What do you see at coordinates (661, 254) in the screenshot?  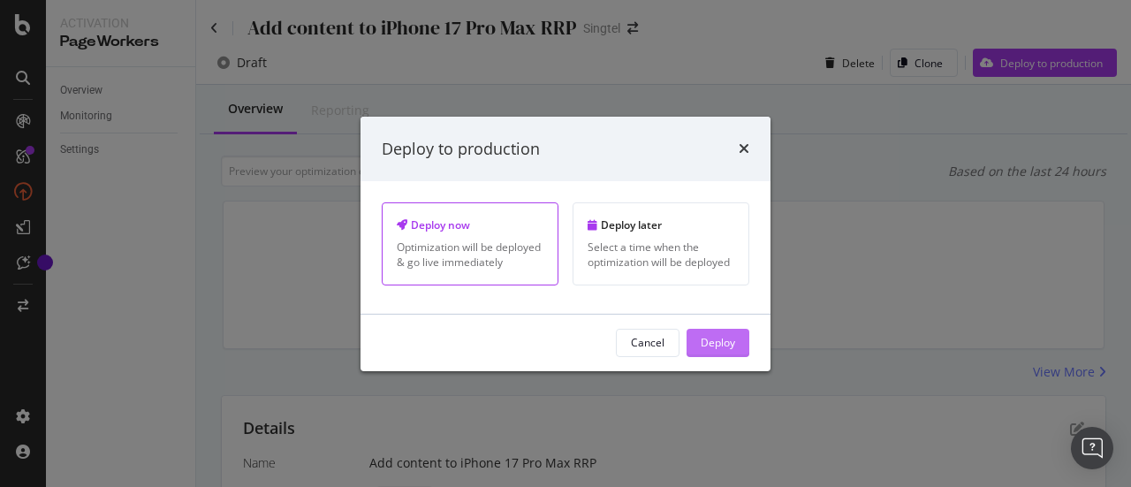 I see `div: Select a time when the optimization will be deployed` at bounding box center [661, 254].